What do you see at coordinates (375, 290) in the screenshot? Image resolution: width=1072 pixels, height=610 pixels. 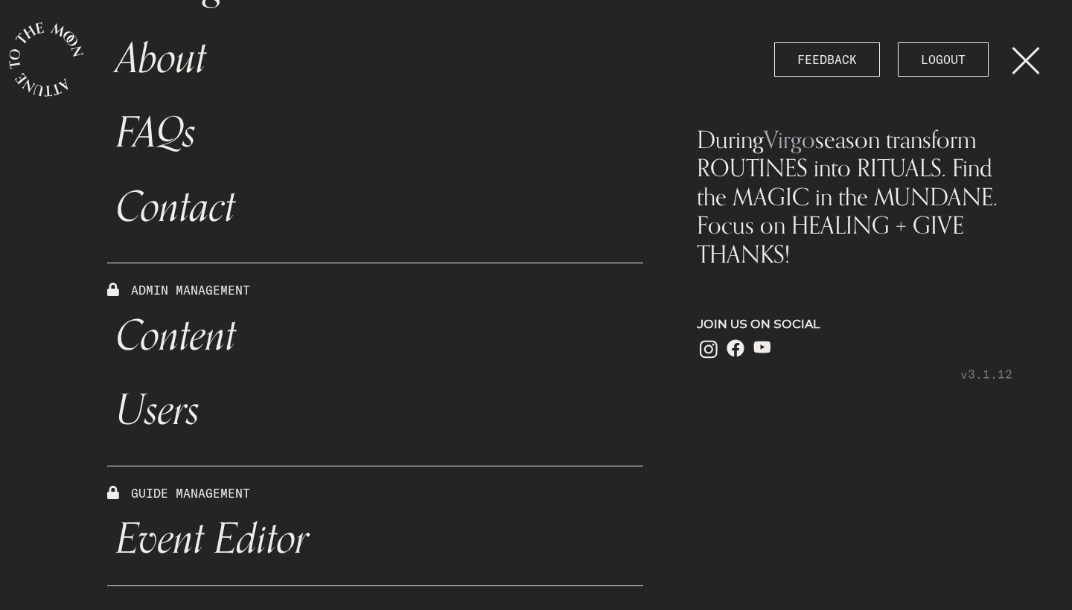 I see `p: ADMIN MANAGEMENT` at bounding box center [375, 290].